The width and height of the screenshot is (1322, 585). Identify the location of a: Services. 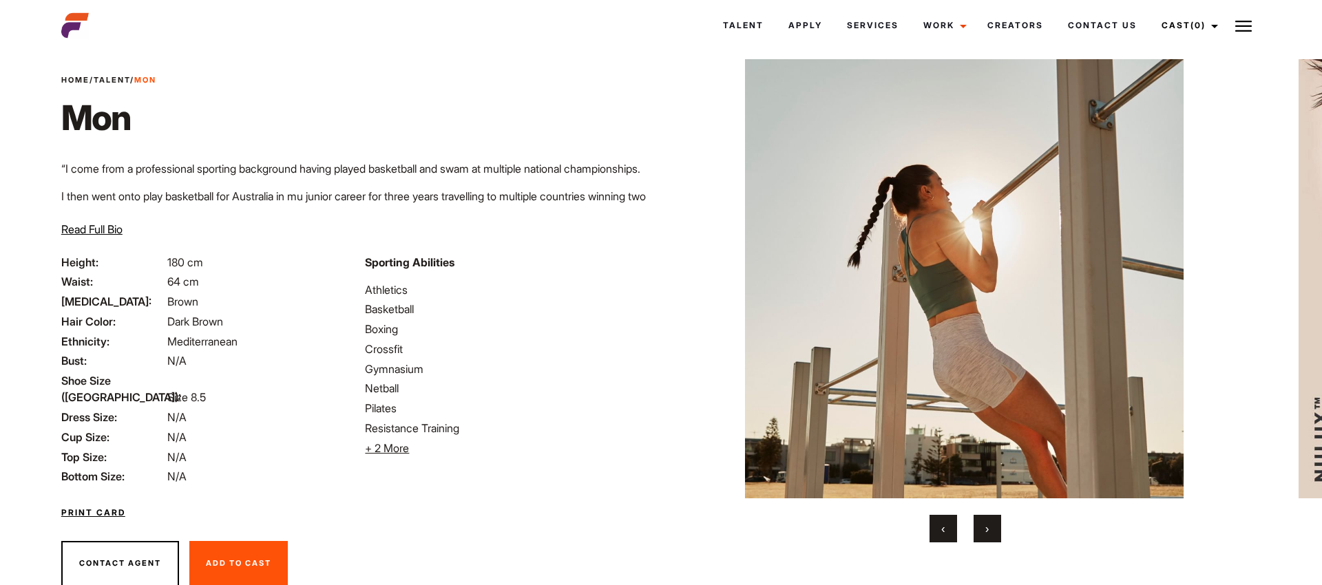
(872, 25).